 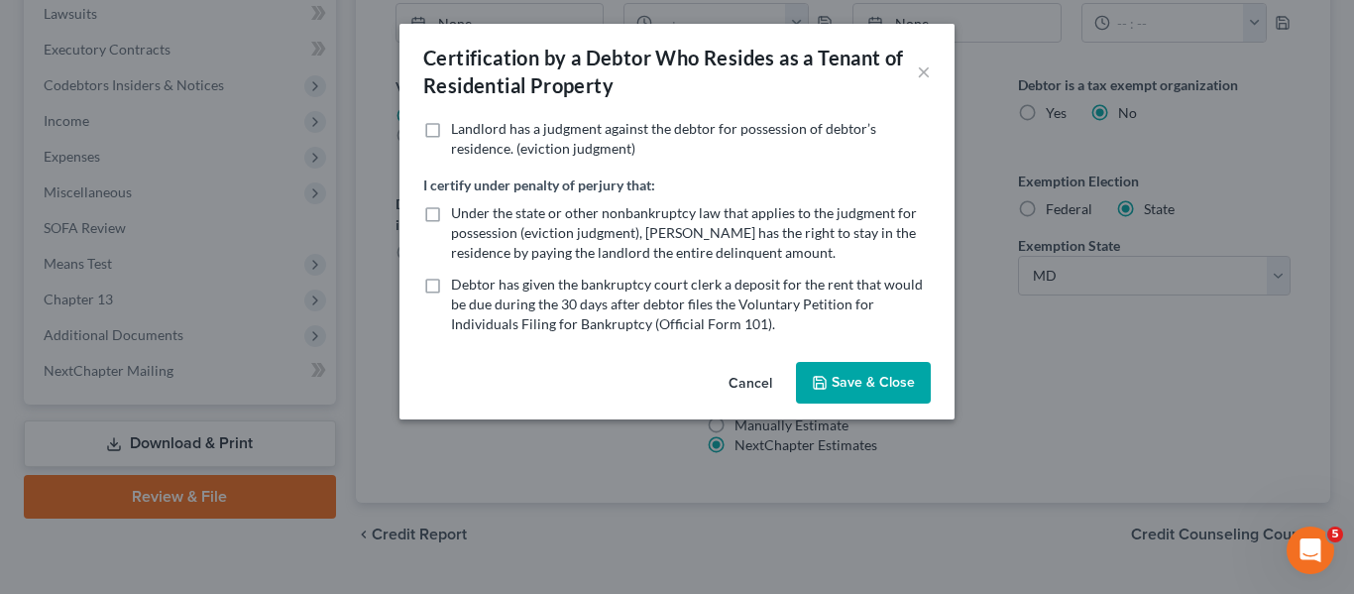 What do you see at coordinates (863, 383) in the screenshot?
I see `button: Save & Close` at bounding box center [863, 383].